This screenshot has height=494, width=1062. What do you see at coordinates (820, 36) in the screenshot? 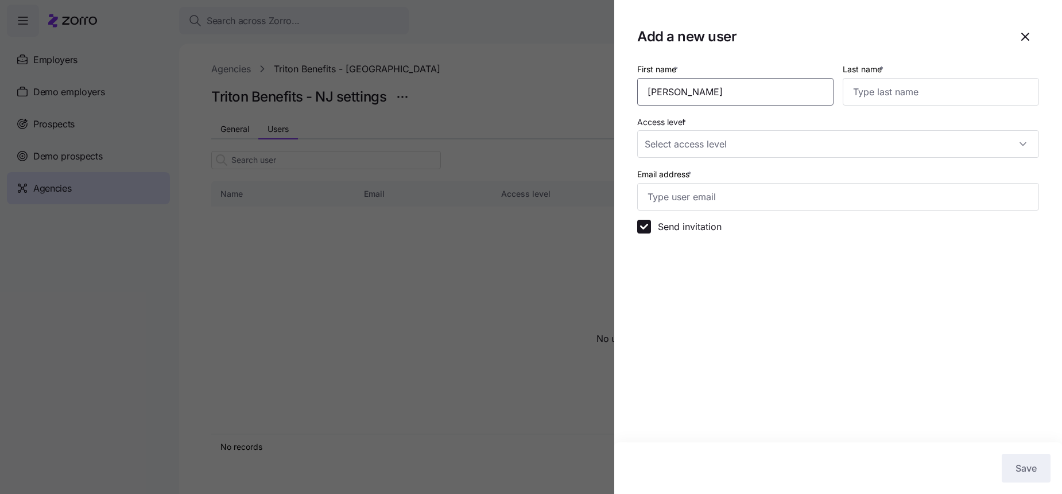
I see `h1: Add a new user` at bounding box center [820, 36].